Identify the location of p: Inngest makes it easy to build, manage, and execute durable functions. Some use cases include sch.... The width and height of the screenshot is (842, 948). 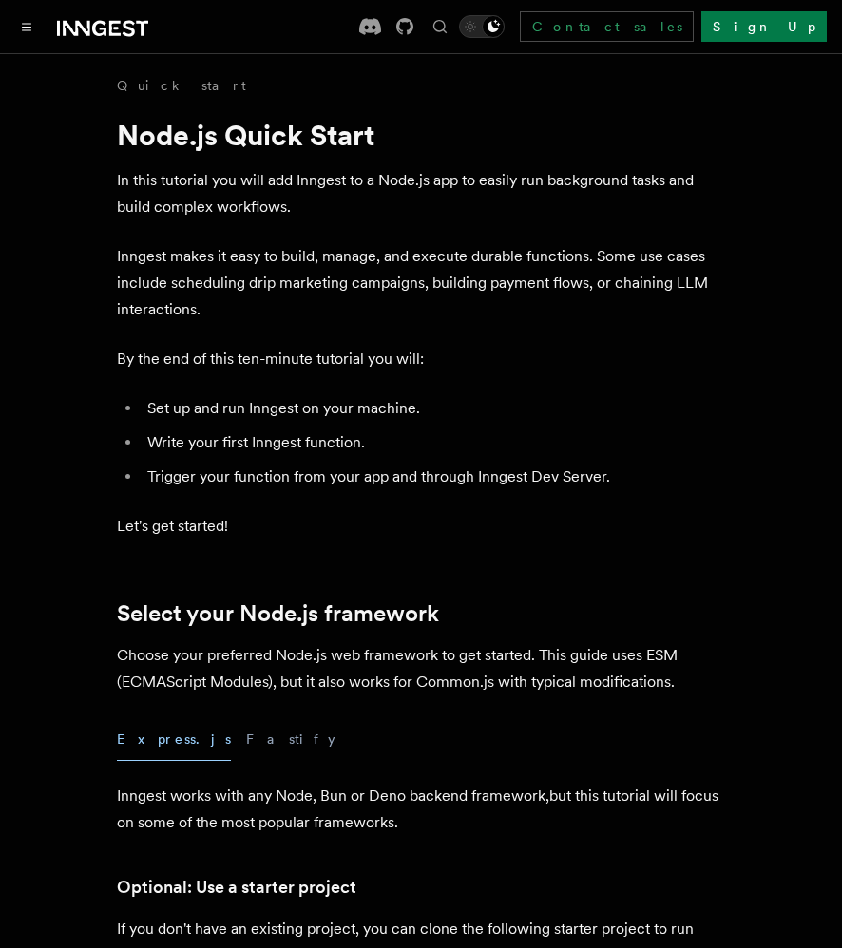
(421, 283).